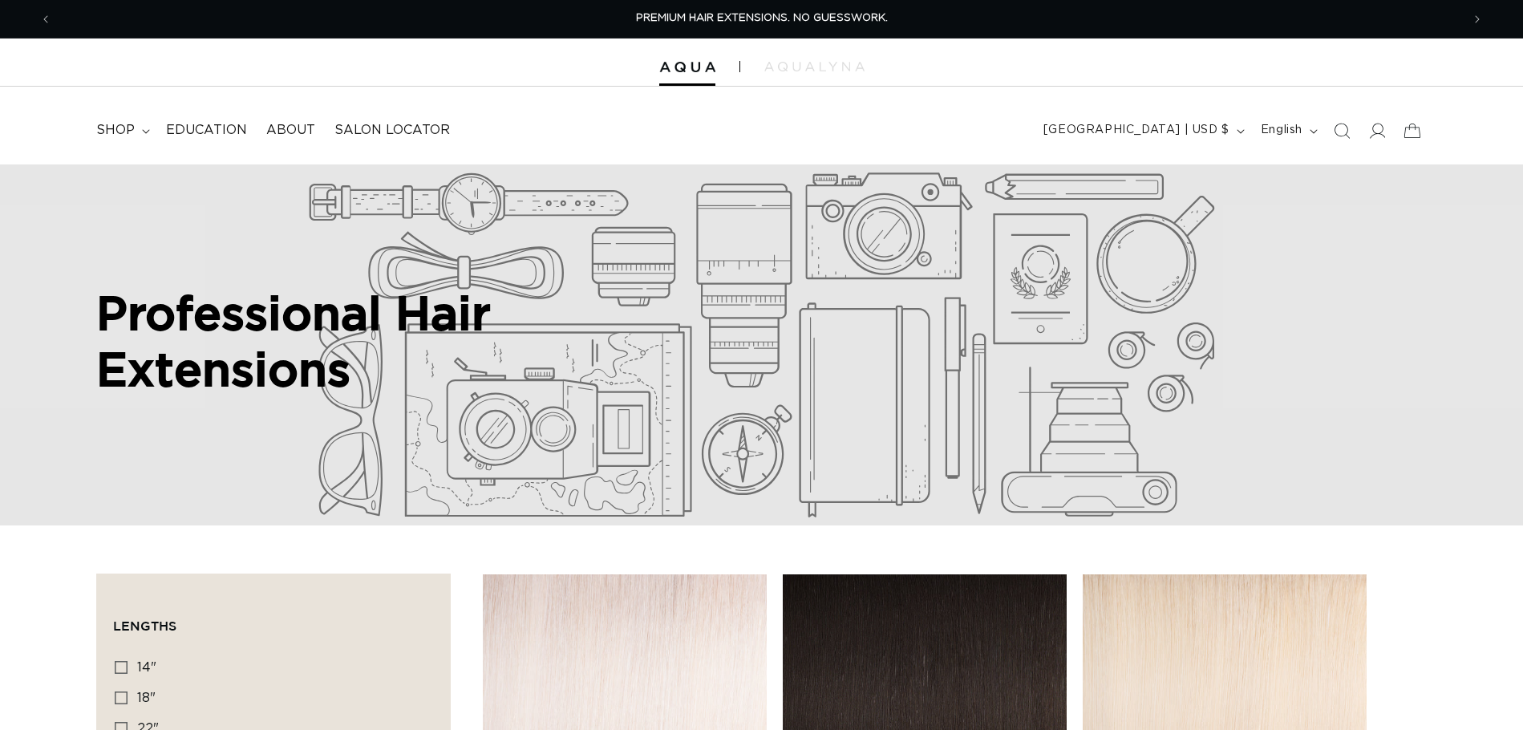  What do you see at coordinates (392, 130) in the screenshot?
I see `a: Salon Locator` at bounding box center [392, 130].